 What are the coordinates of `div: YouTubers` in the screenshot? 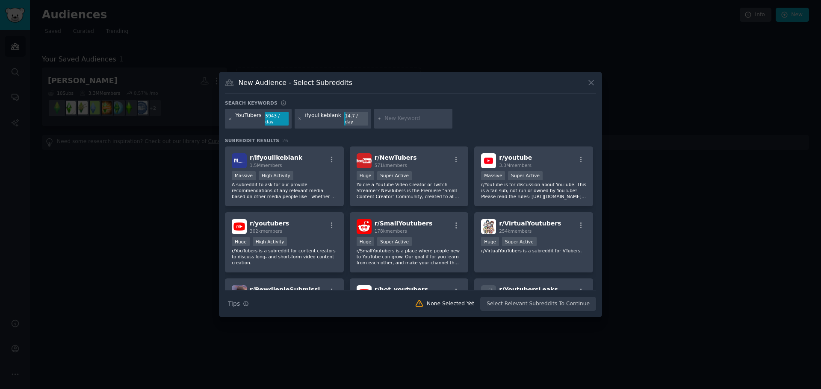 It's located at (248, 119).